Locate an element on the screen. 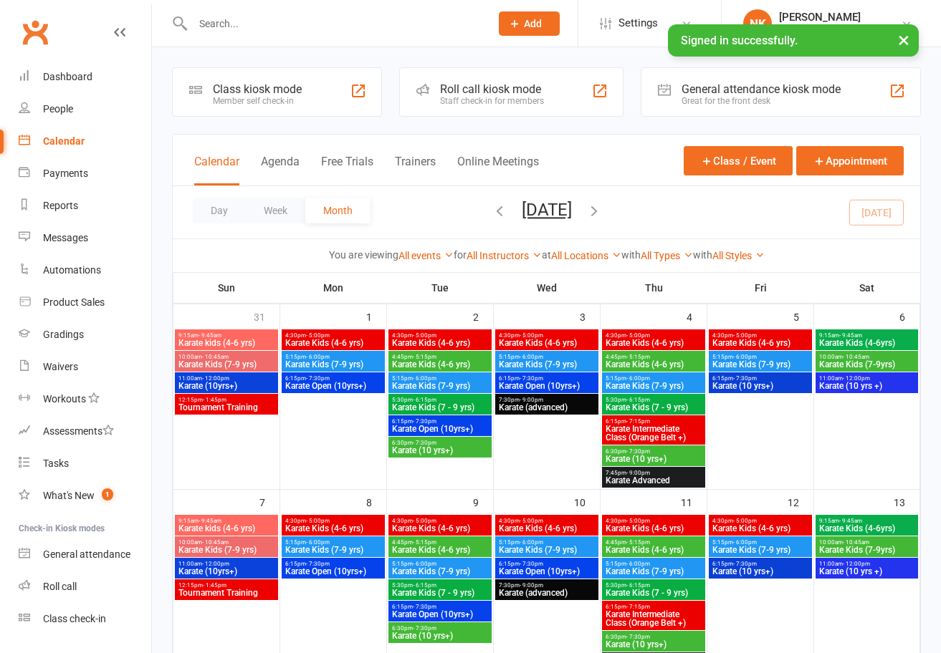 The height and width of the screenshot is (653, 941). a: Tasks is located at coordinates (85, 464).